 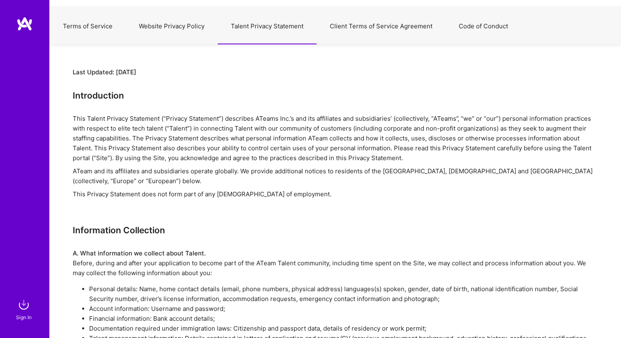 What do you see at coordinates (335, 95) in the screenshot?
I see `h3: Introduction` at bounding box center [335, 95].